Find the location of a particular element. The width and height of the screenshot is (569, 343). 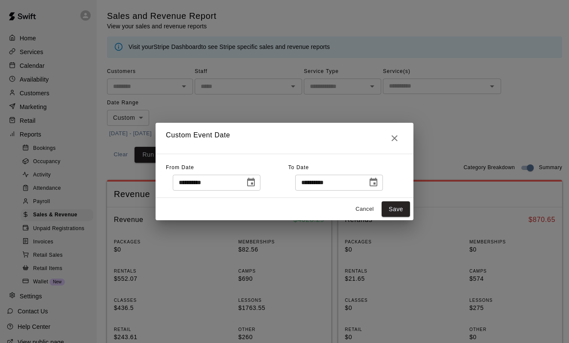

button: Choose date, selected date is Sep 9, 2025 is located at coordinates (251, 183).